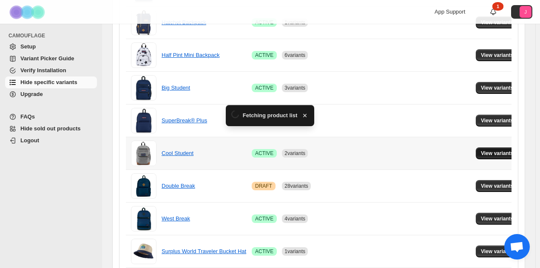 The image size is (540, 268). Describe the element at coordinates (264, 186) in the screenshot. I see `span: DRAFT` at that location.